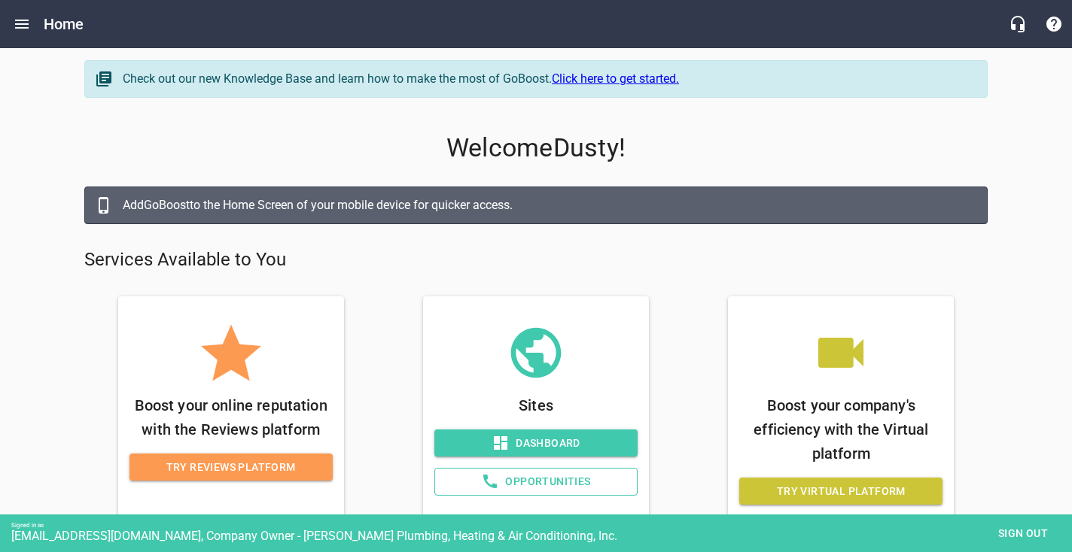 The width and height of the screenshot is (1072, 552). Describe the element at coordinates (1054, 24) in the screenshot. I see `button: Support Portal` at that location.